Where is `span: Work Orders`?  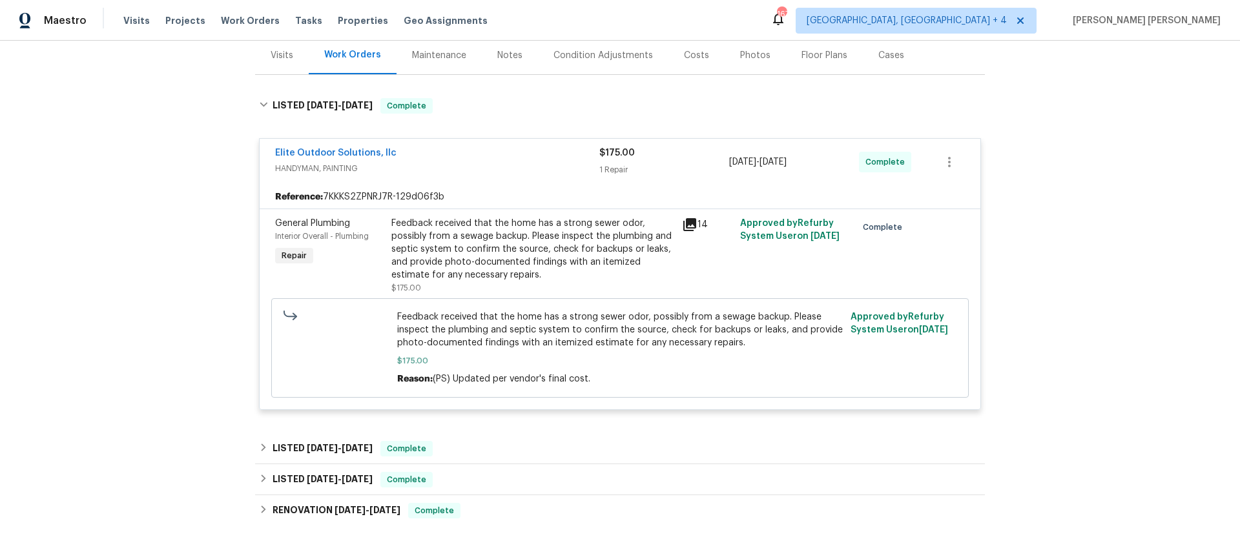 span: Work Orders is located at coordinates (250, 21).